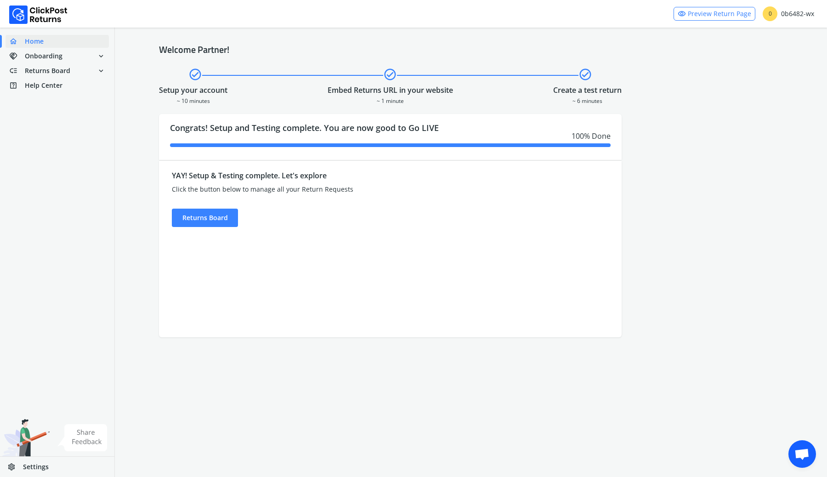 The height and width of the screenshot is (477, 827). What do you see at coordinates (34, 41) in the screenshot?
I see `span: Home` at bounding box center [34, 41].